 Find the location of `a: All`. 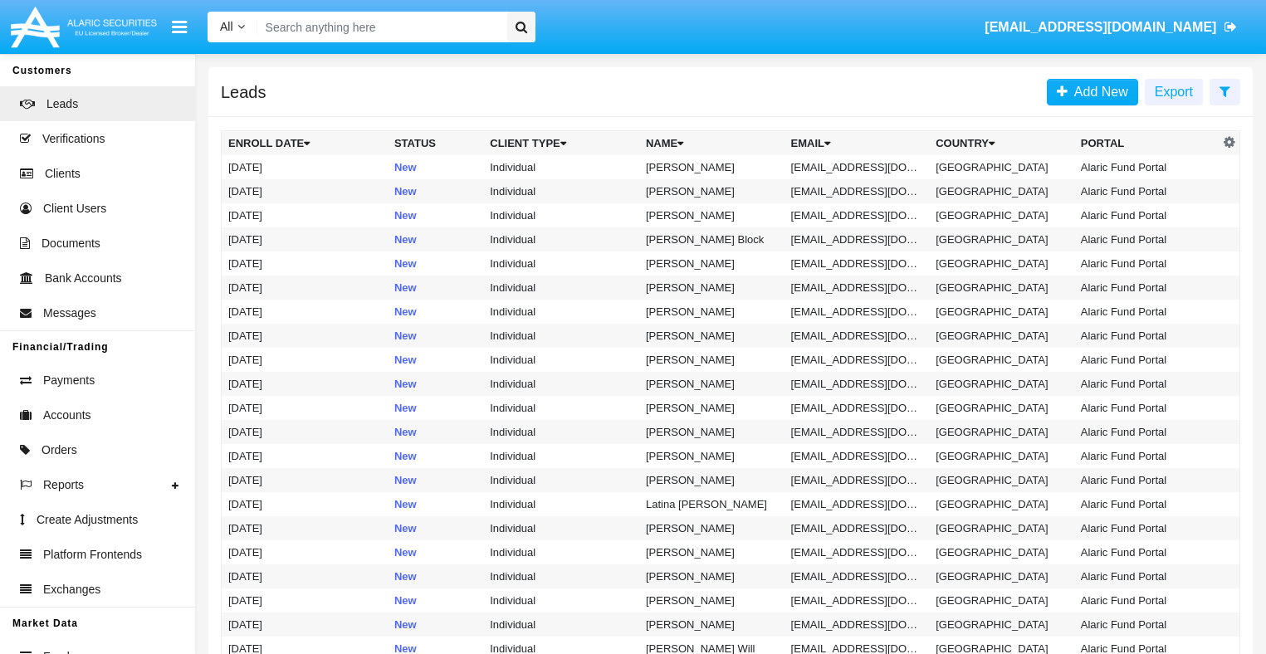

a: All is located at coordinates (232, 27).